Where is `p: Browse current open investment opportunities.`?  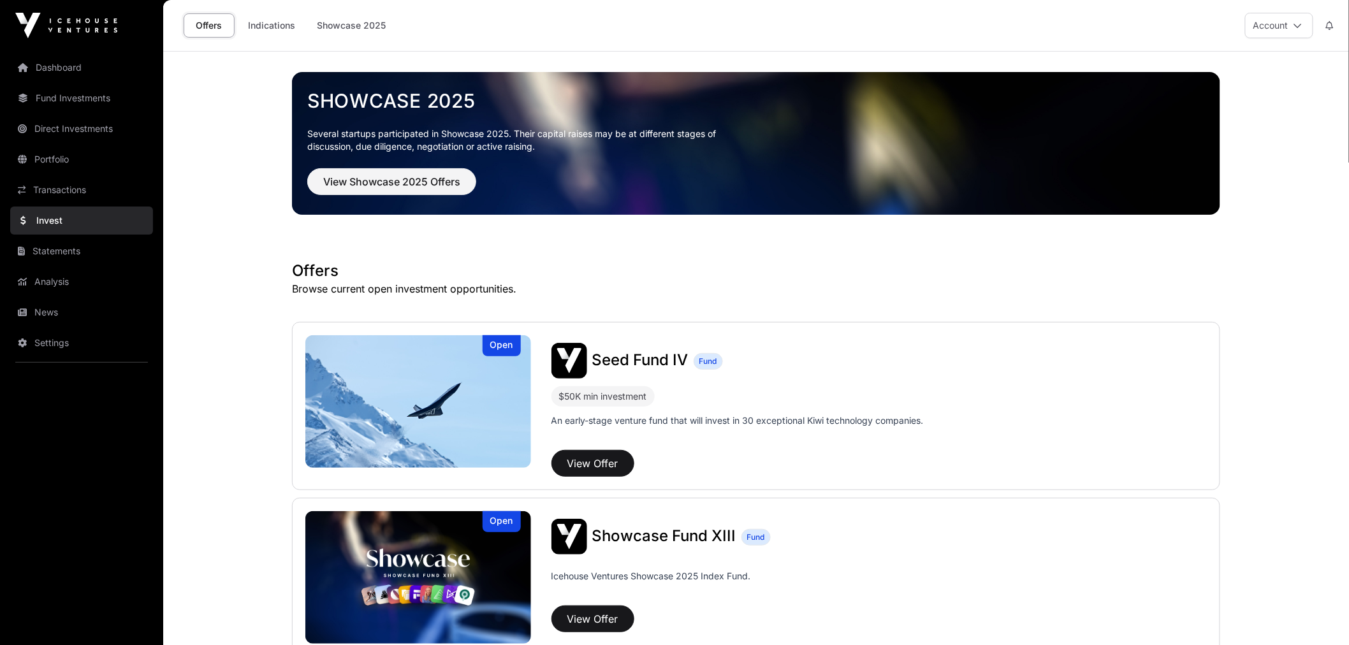
p: Browse current open investment opportunities. is located at coordinates (756, 289).